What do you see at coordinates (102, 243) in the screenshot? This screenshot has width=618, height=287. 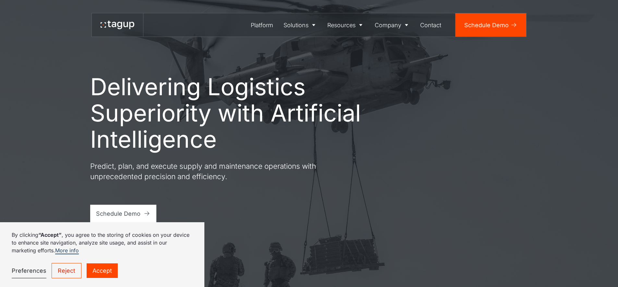 I see `p: By clicking , you agree to the storing of cookies on your device to enhance site navigation, anal...` at bounding box center [102, 243].